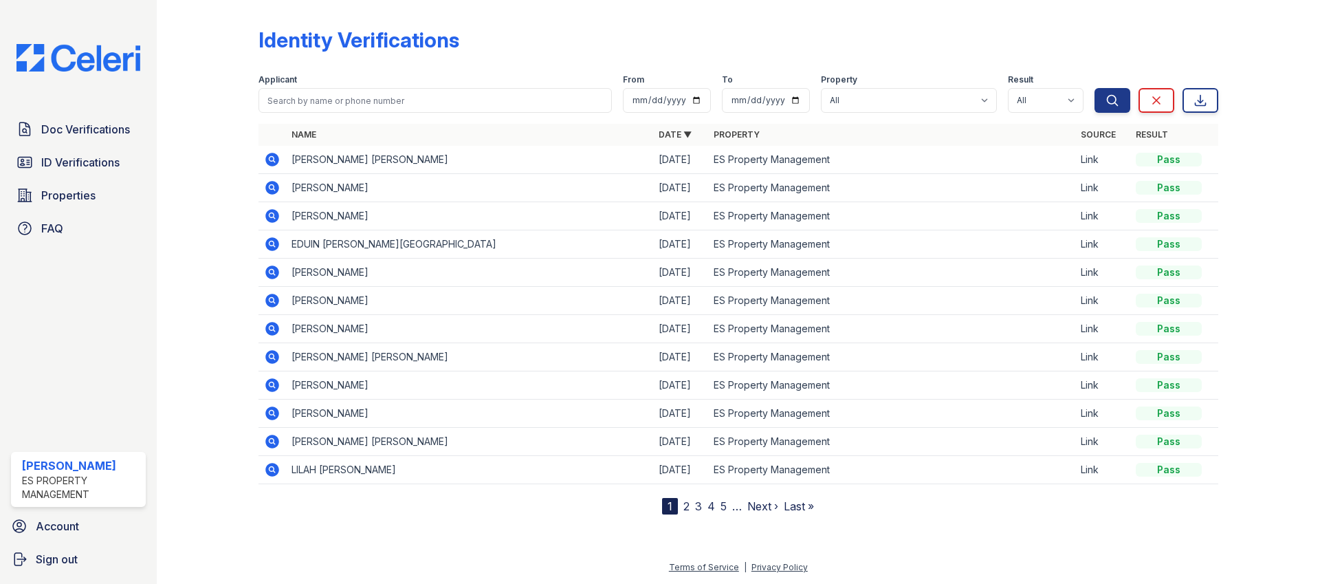 The image size is (1320, 584). Describe the element at coordinates (633, 80) in the screenshot. I see `label: From` at that location.